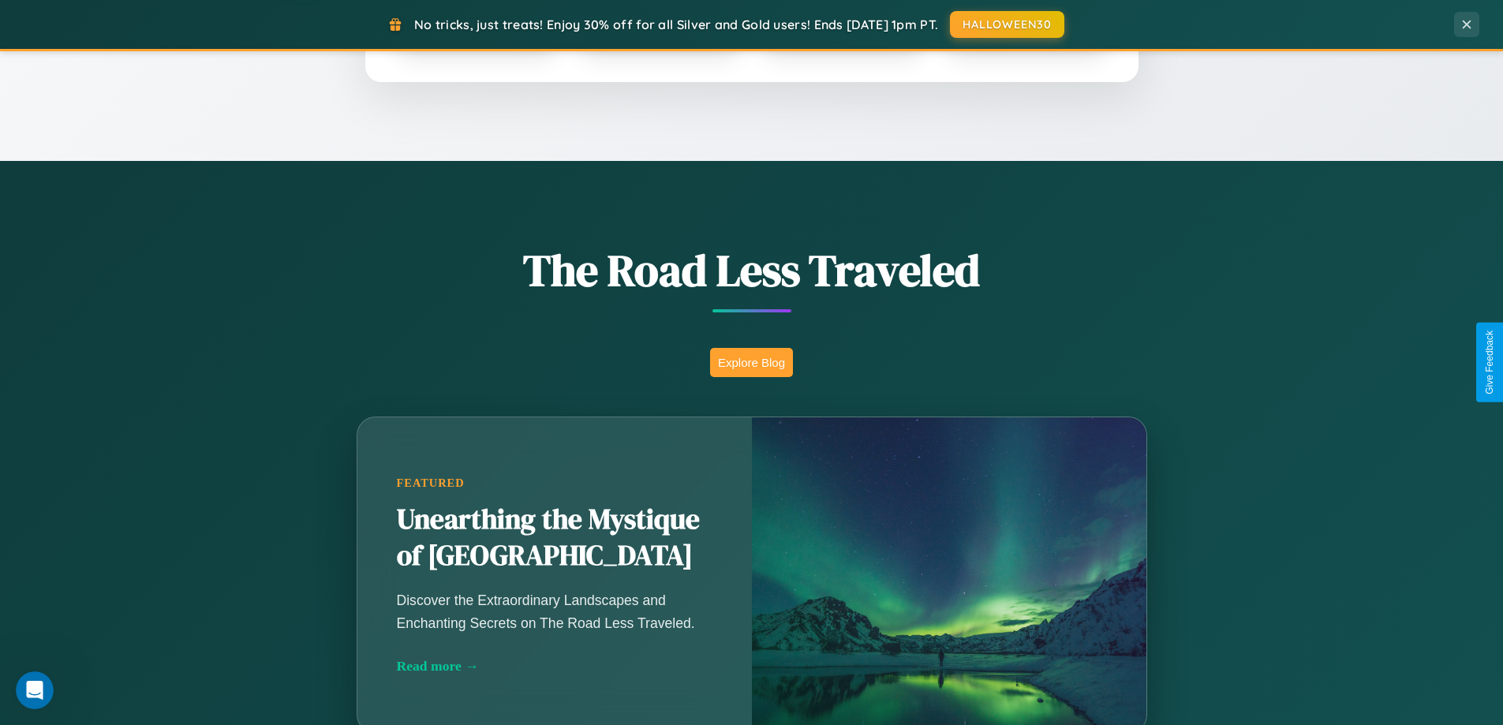 The height and width of the screenshot is (725, 1503). What do you see at coordinates (555, 666) in the screenshot?
I see `div: Read more →` at bounding box center [555, 666].